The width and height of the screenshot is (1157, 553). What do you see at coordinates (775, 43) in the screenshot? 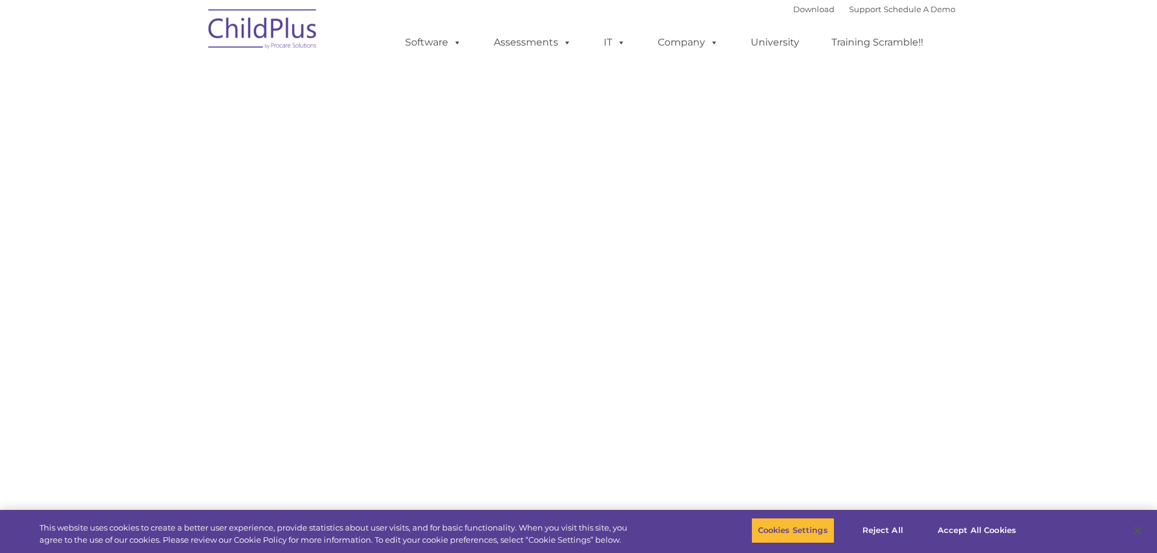
I see `a: University` at bounding box center [775, 43].